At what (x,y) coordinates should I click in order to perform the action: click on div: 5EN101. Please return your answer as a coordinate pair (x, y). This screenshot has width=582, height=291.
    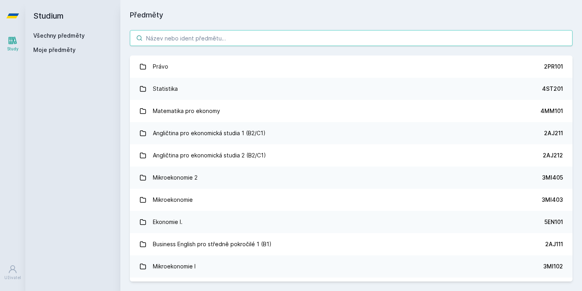
    Looking at the image, I should click on (553, 222).